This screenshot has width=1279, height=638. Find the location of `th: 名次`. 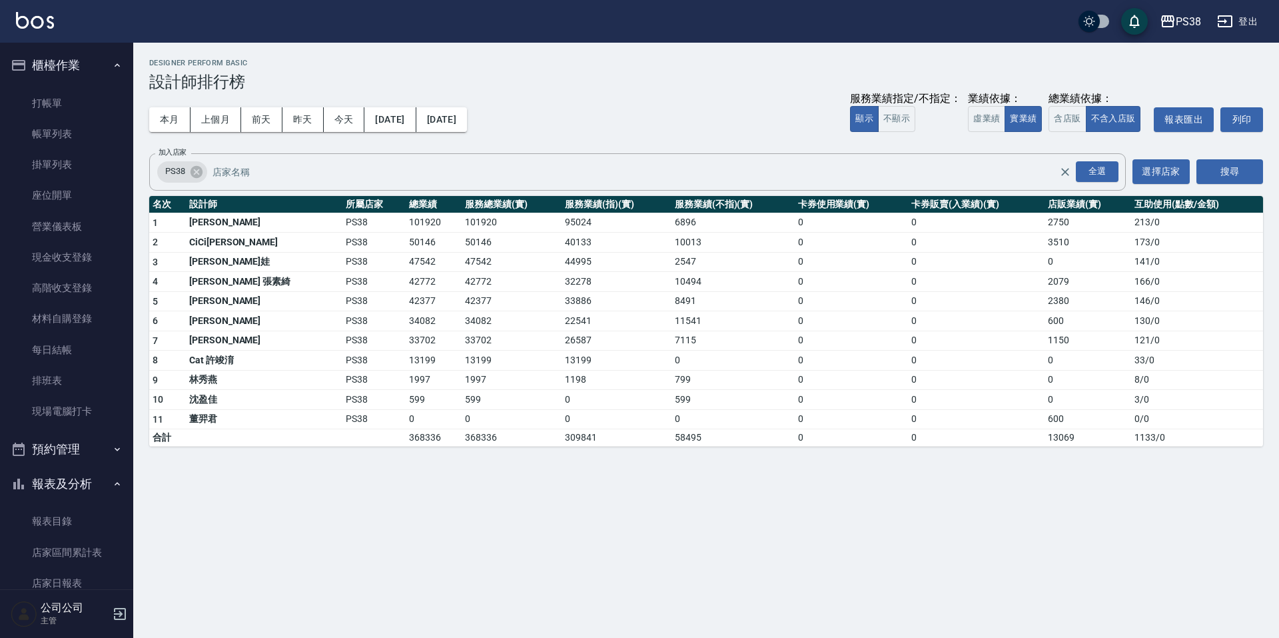

th: 名次 is located at coordinates (167, 205).